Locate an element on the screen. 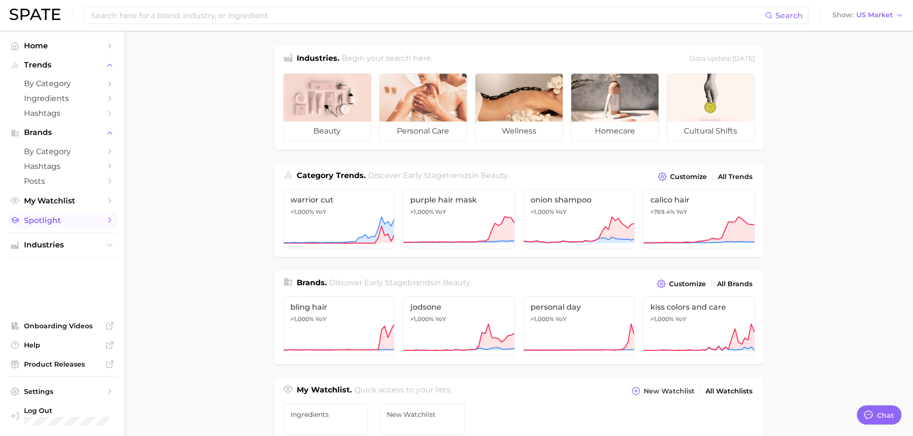 This screenshot has width=913, height=436. button: ShowUS Market is located at coordinates (868, 15).